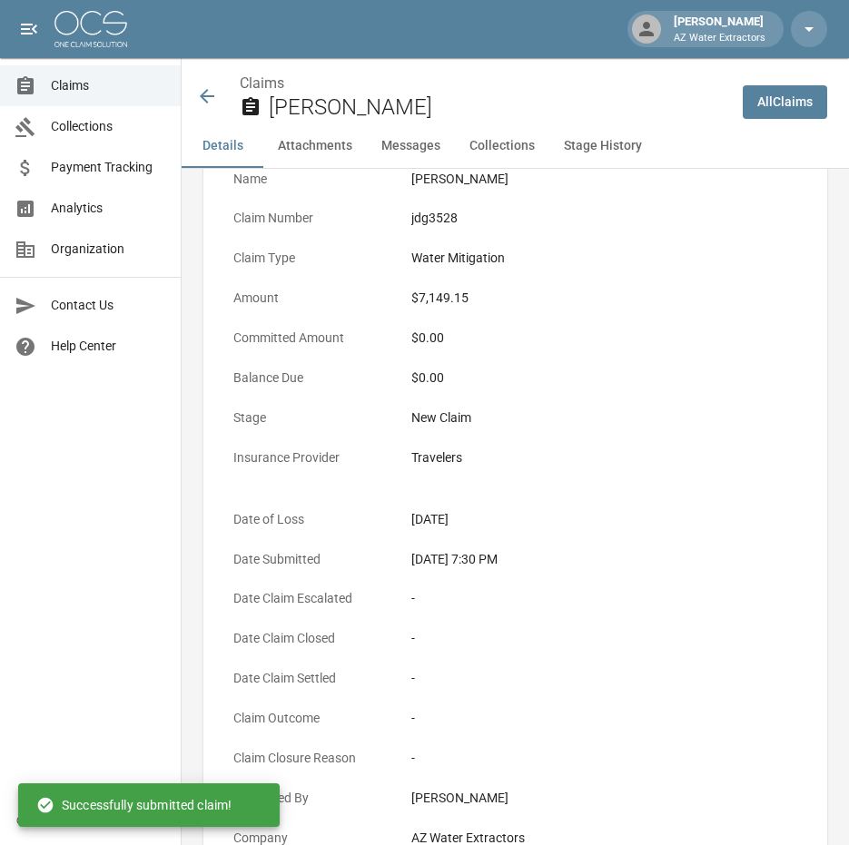  What do you see at coordinates (108, 85) in the screenshot?
I see `span: Claims` at bounding box center [108, 85].